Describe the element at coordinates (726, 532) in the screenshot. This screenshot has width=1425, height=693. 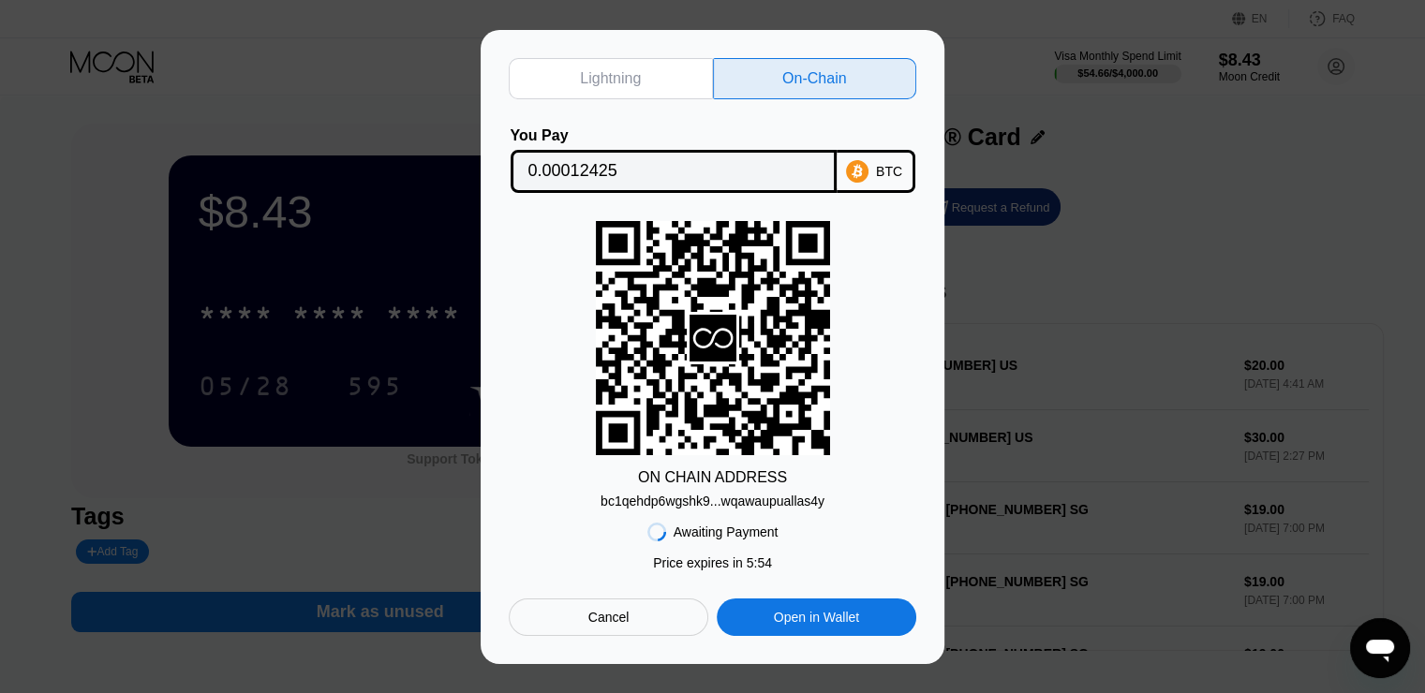
I see `div: Awaiting Payment` at that location.